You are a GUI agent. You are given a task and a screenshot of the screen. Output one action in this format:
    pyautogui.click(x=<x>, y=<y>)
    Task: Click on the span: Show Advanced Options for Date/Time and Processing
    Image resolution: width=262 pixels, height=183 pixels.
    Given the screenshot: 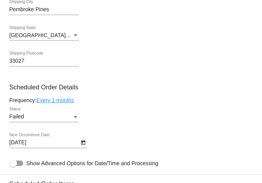 What is the action you would take?
    pyautogui.click(x=92, y=163)
    